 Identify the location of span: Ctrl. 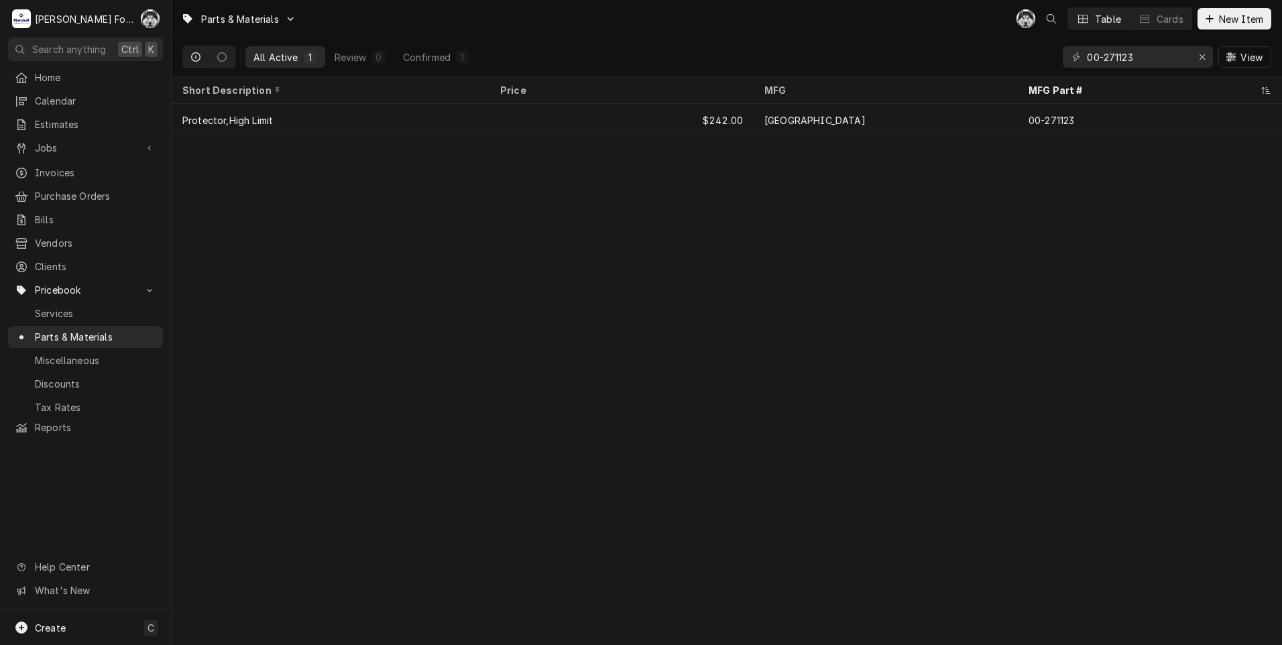
(130, 49).